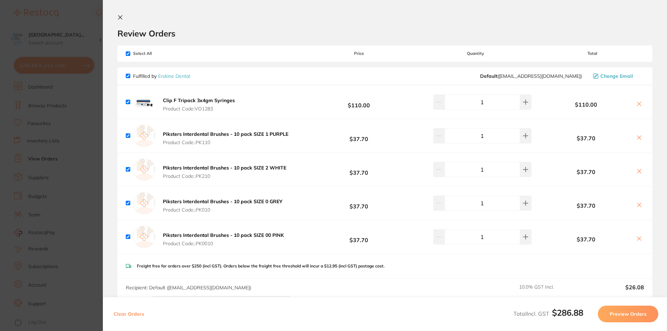  Describe the element at coordinates (223, 206) in the screenshot. I see `button: Piksters Interdental Brushes - 10 pack SIZE 0 GREY Product Code:.PK010` at that location.